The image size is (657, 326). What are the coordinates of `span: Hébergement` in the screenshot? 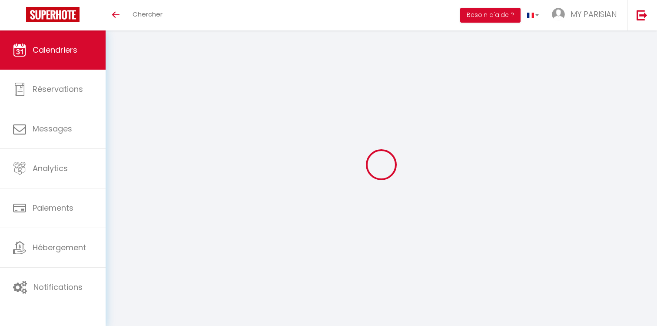 It's located at (59, 247).